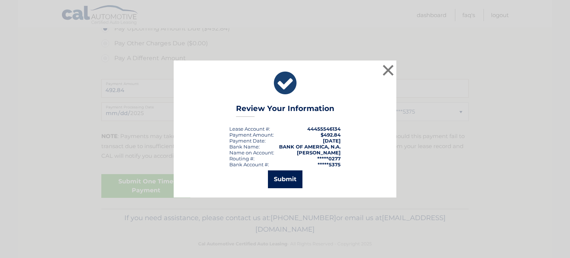 The image size is (570, 258). I want to click on button: Submit, so click(285, 179).